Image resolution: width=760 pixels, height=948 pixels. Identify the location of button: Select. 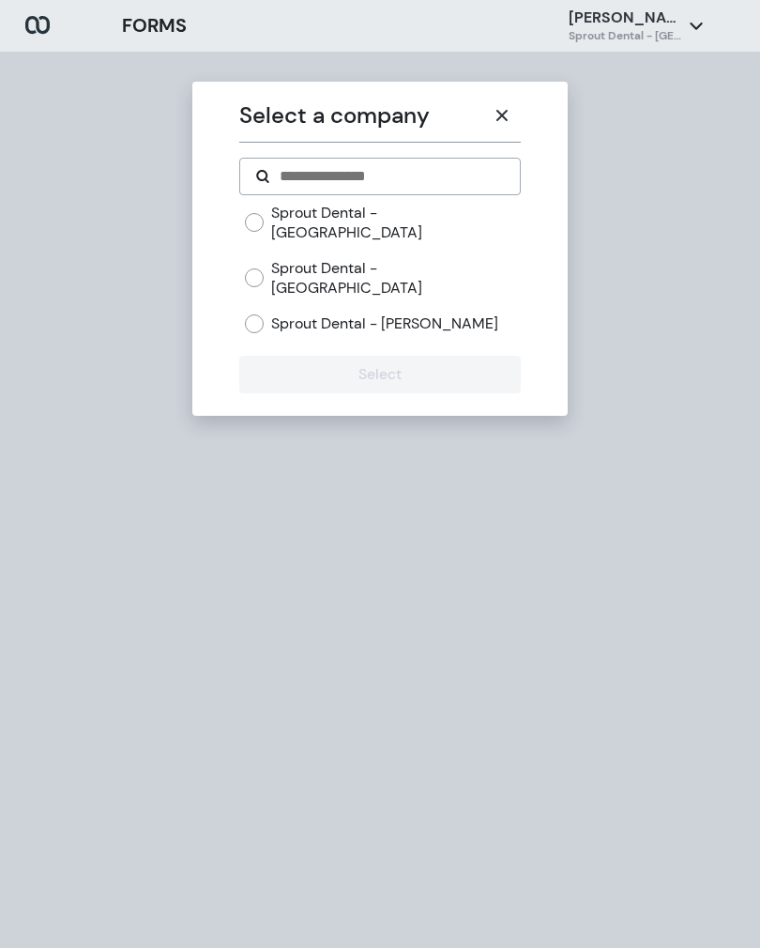
(379, 375).